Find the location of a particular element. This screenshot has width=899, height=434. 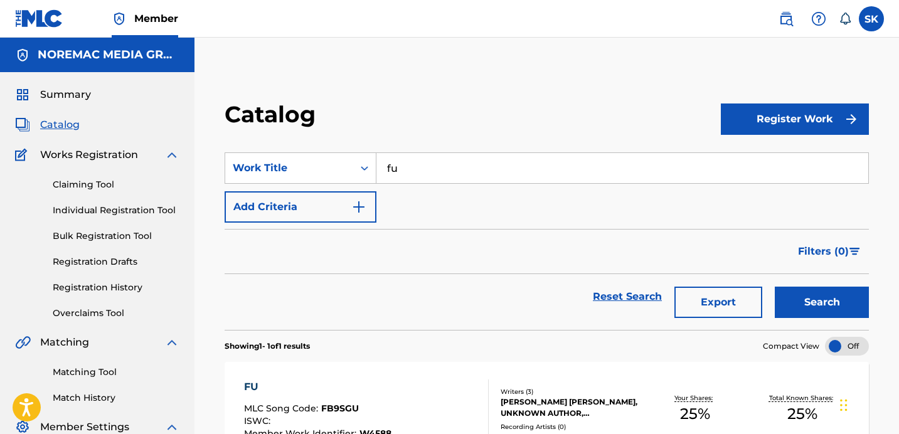

span: Summary is located at coordinates (65, 95).